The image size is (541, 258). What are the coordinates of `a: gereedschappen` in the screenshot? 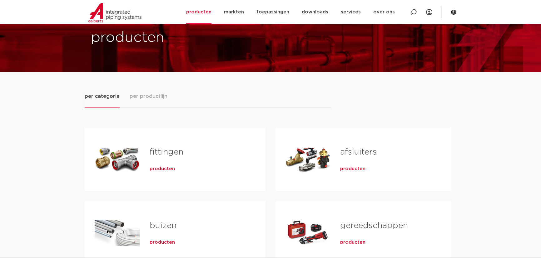 It's located at (374, 226).